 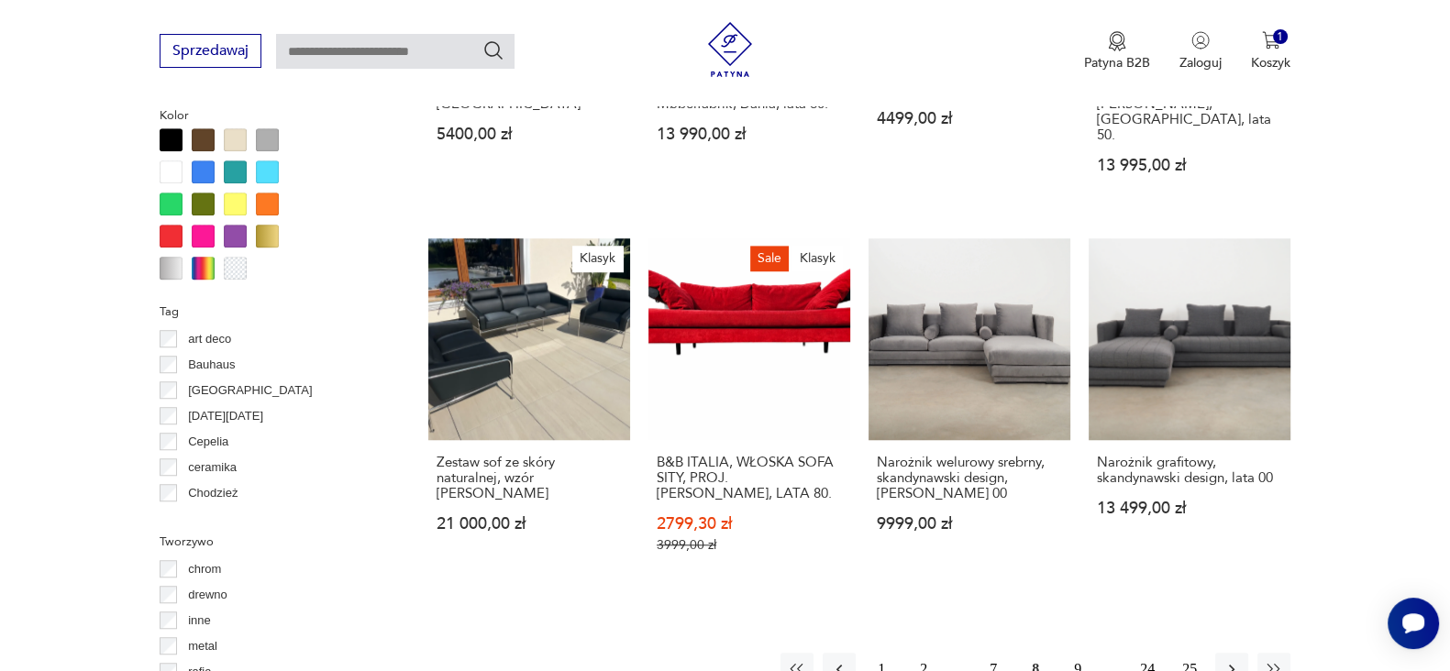 I want to click on a: Narożnik welurowy srebrny, skandynawski design, lata 00Narożnik welurowy srebrny, skandynawski de..., so click(x=969, y=413).